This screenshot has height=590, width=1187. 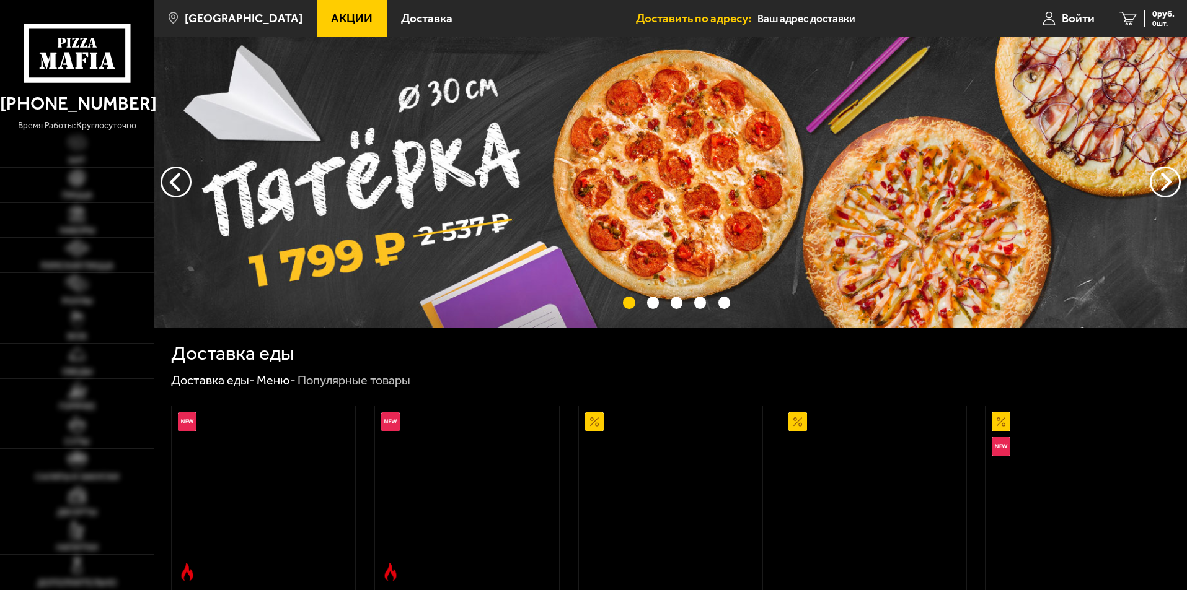 What do you see at coordinates (77, 196) in the screenshot?
I see `span: Пицца` at bounding box center [77, 196].